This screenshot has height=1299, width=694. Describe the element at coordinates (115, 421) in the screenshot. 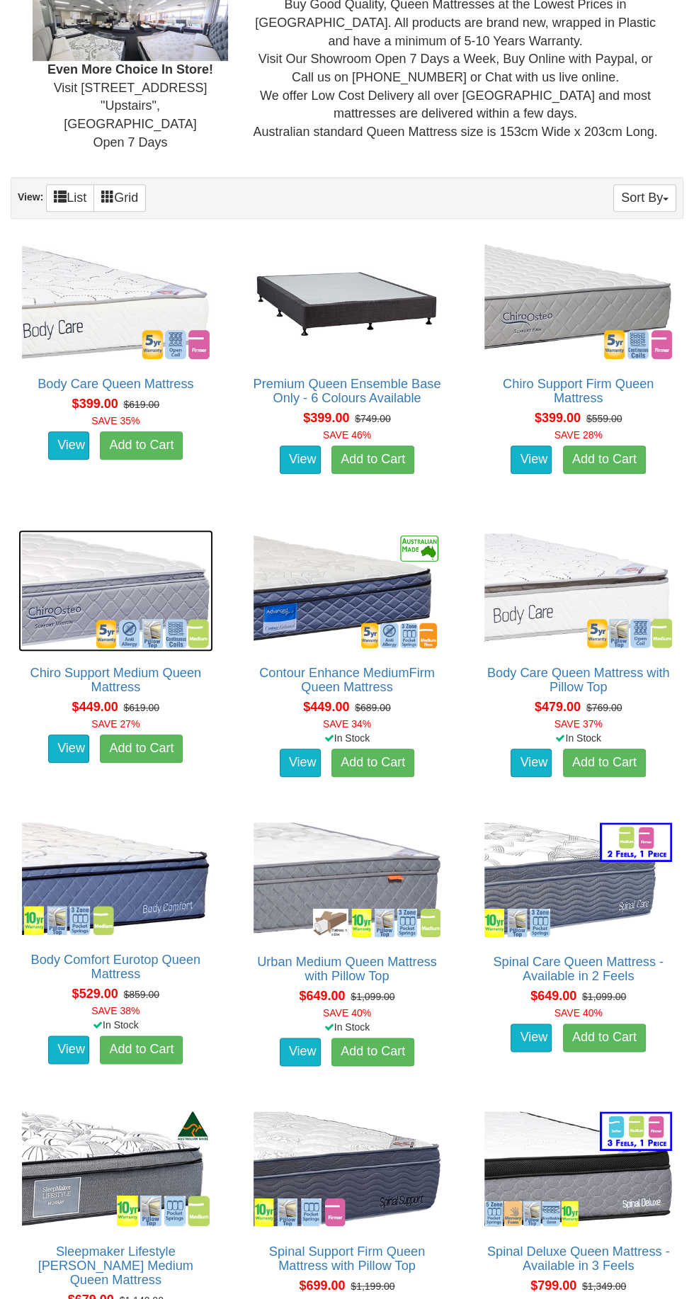

I see `font: SAVE 35%` at that location.